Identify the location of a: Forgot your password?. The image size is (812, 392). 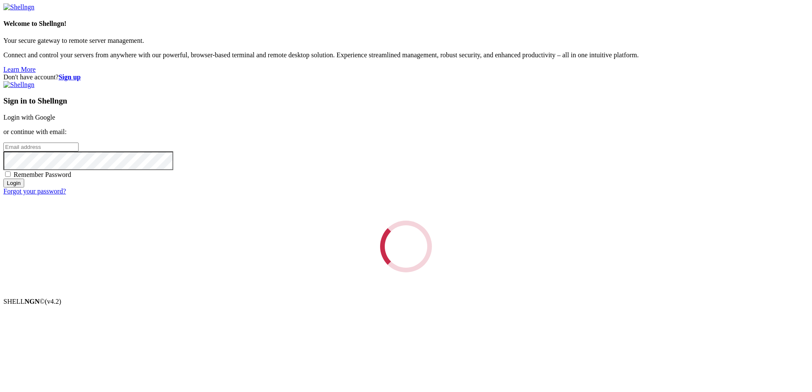
(34, 191).